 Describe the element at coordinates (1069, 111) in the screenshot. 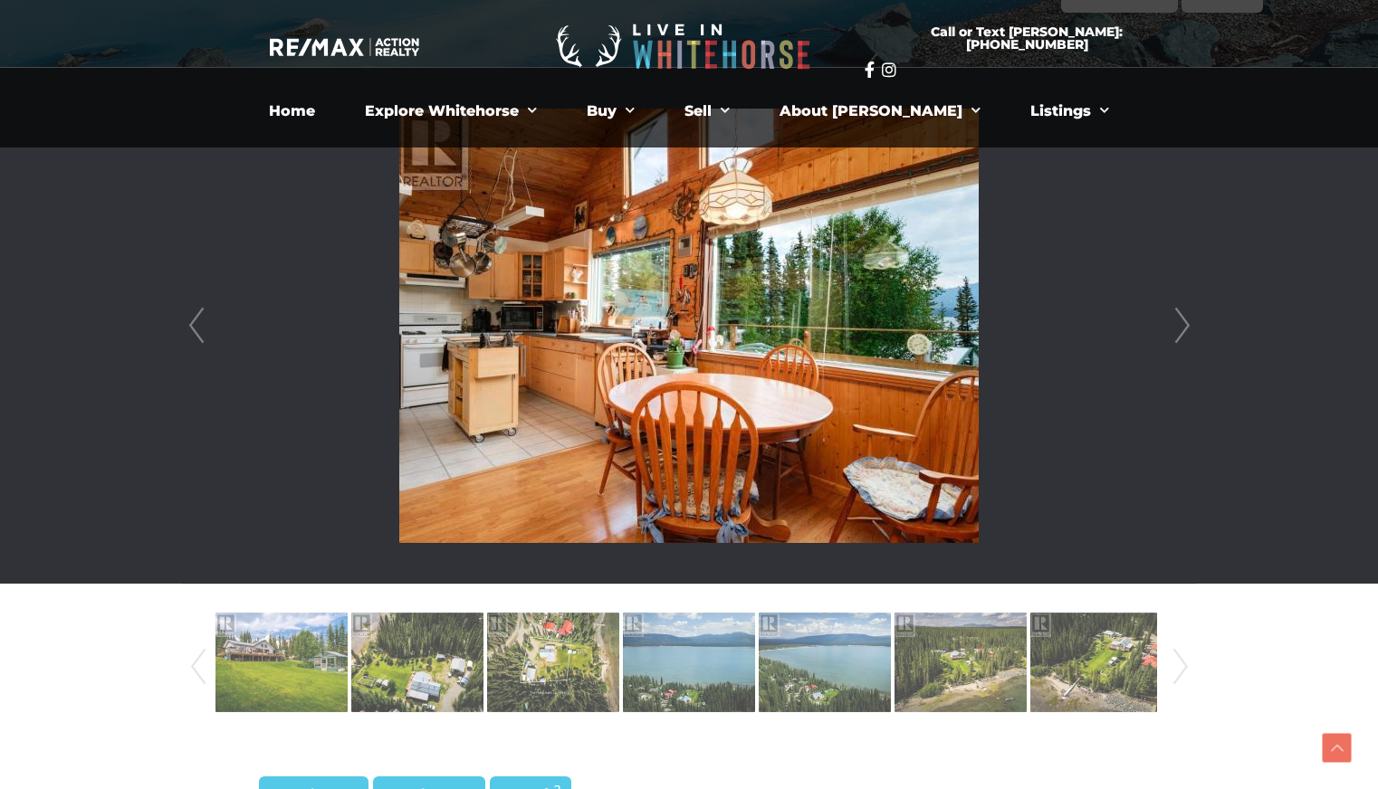

I see `a: Listings` at that location.